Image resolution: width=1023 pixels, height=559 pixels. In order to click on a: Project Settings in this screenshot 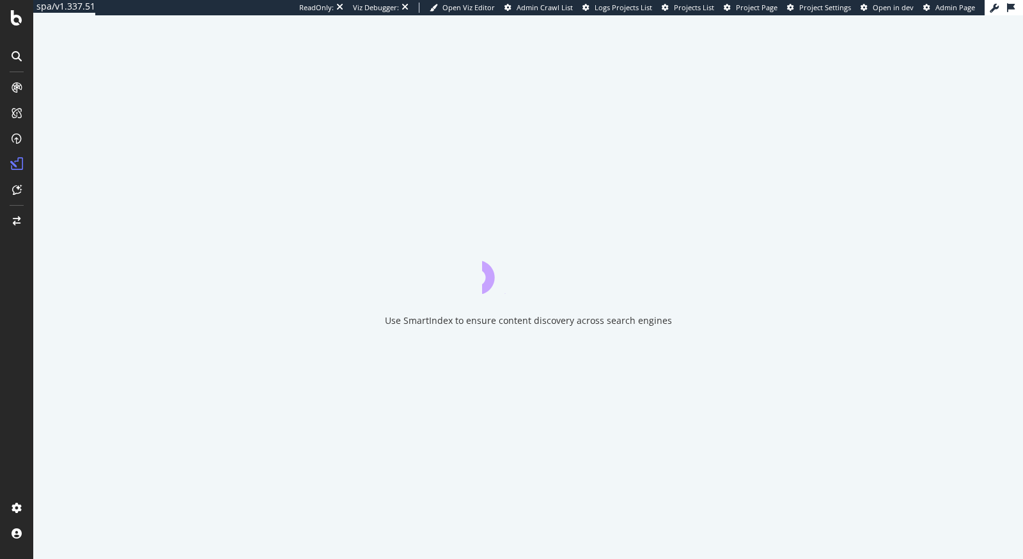, I will do `click(819, 8)`.